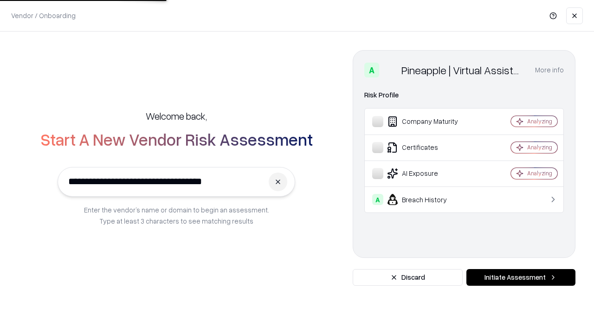 Image resolution: width=594 pixels, height=334 pixels. I want to click on div: AI Exposure, so click(427, 174).